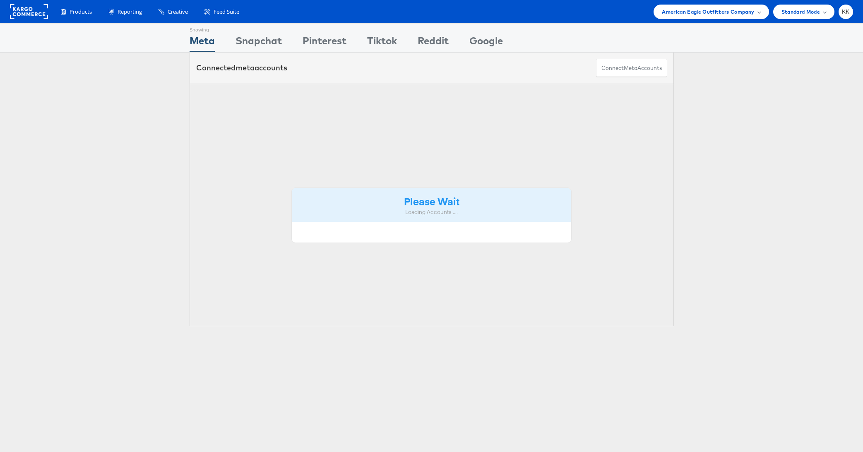  What do you see at coordinates (708, 12) in the screenshot?
I see `span: American Eagle Outfitters Company` at bounding box center [708, 12].